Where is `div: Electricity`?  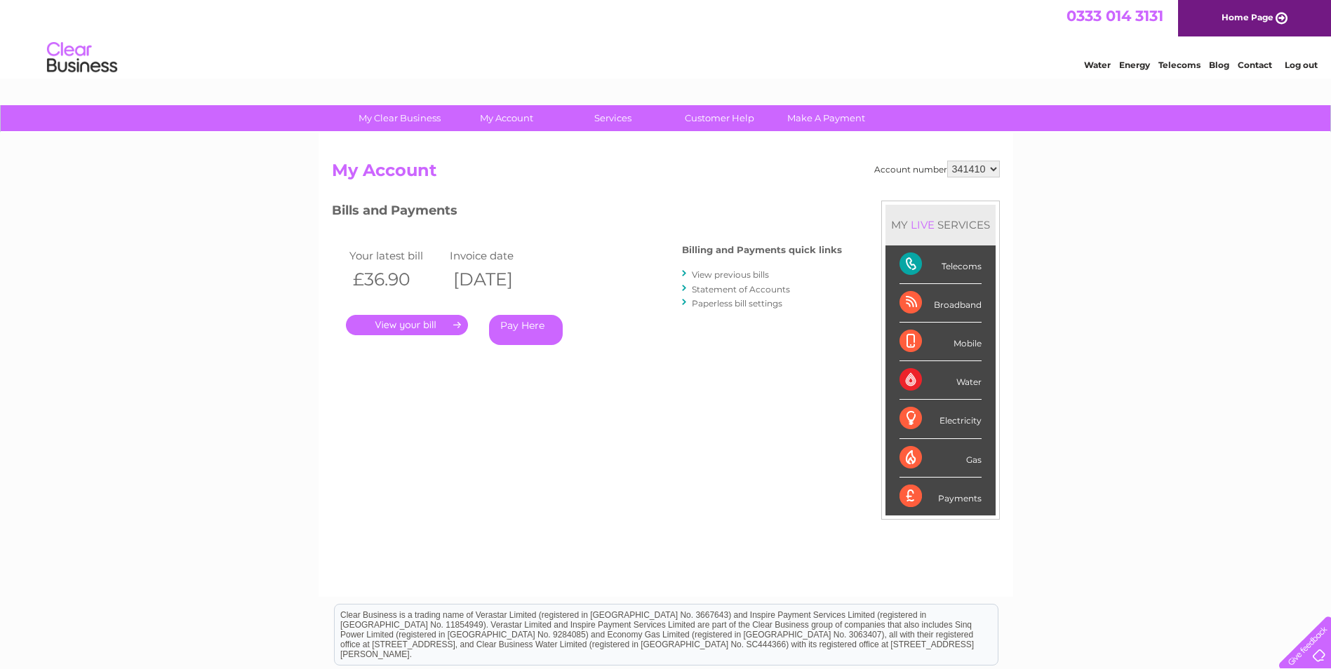 div: Electricity is located at coordinates (940, 419).